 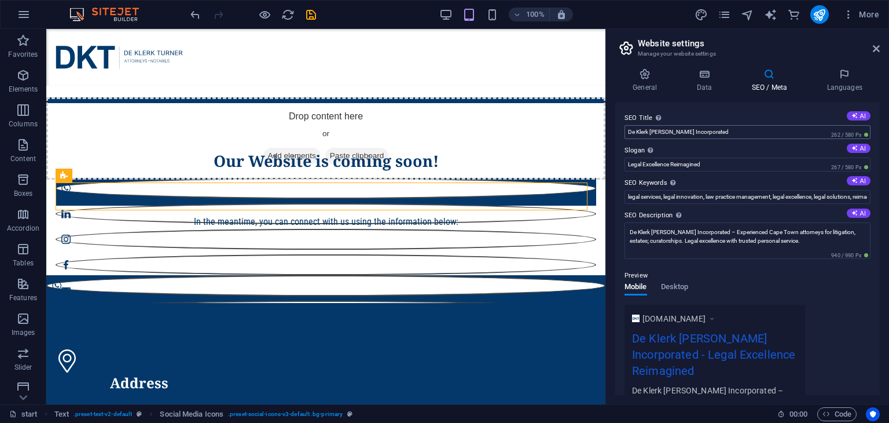 What do you see at coordinates (858, 148) in the screenshot?
I see `button: Slogan` at bounding box center [858, 148].